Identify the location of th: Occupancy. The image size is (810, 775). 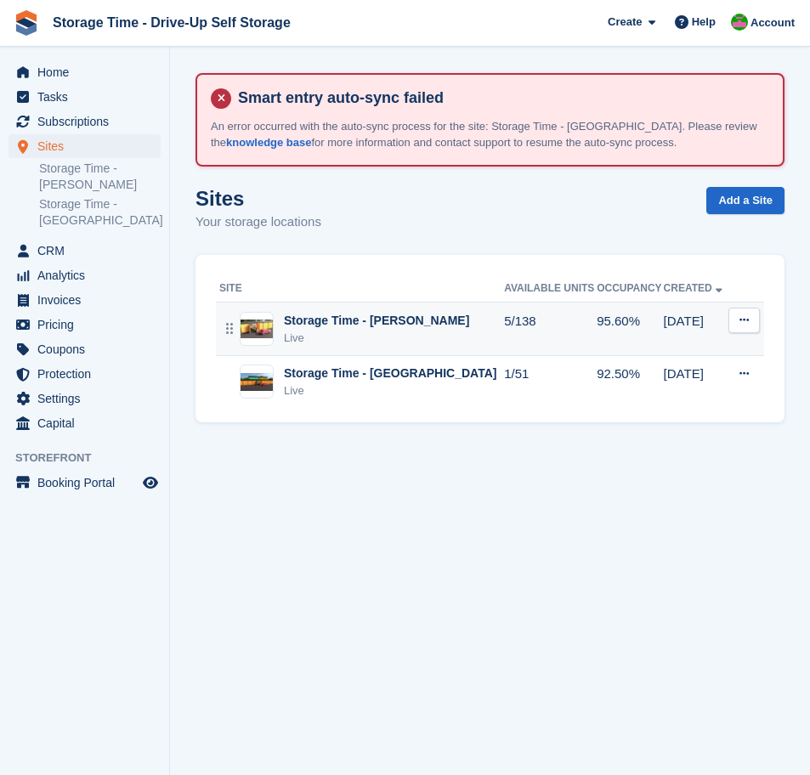
(630, 289).